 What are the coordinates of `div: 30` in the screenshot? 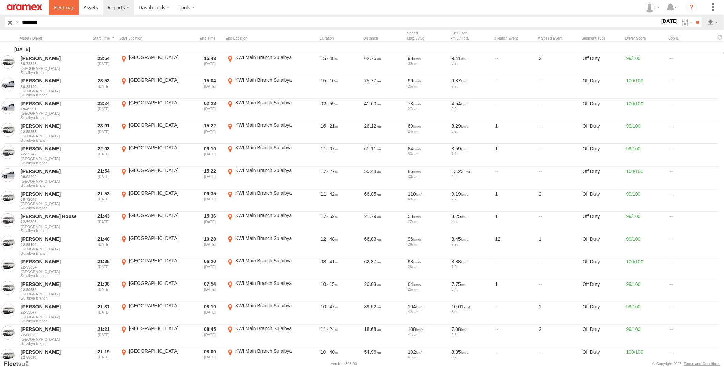 It's located at (427, 176).